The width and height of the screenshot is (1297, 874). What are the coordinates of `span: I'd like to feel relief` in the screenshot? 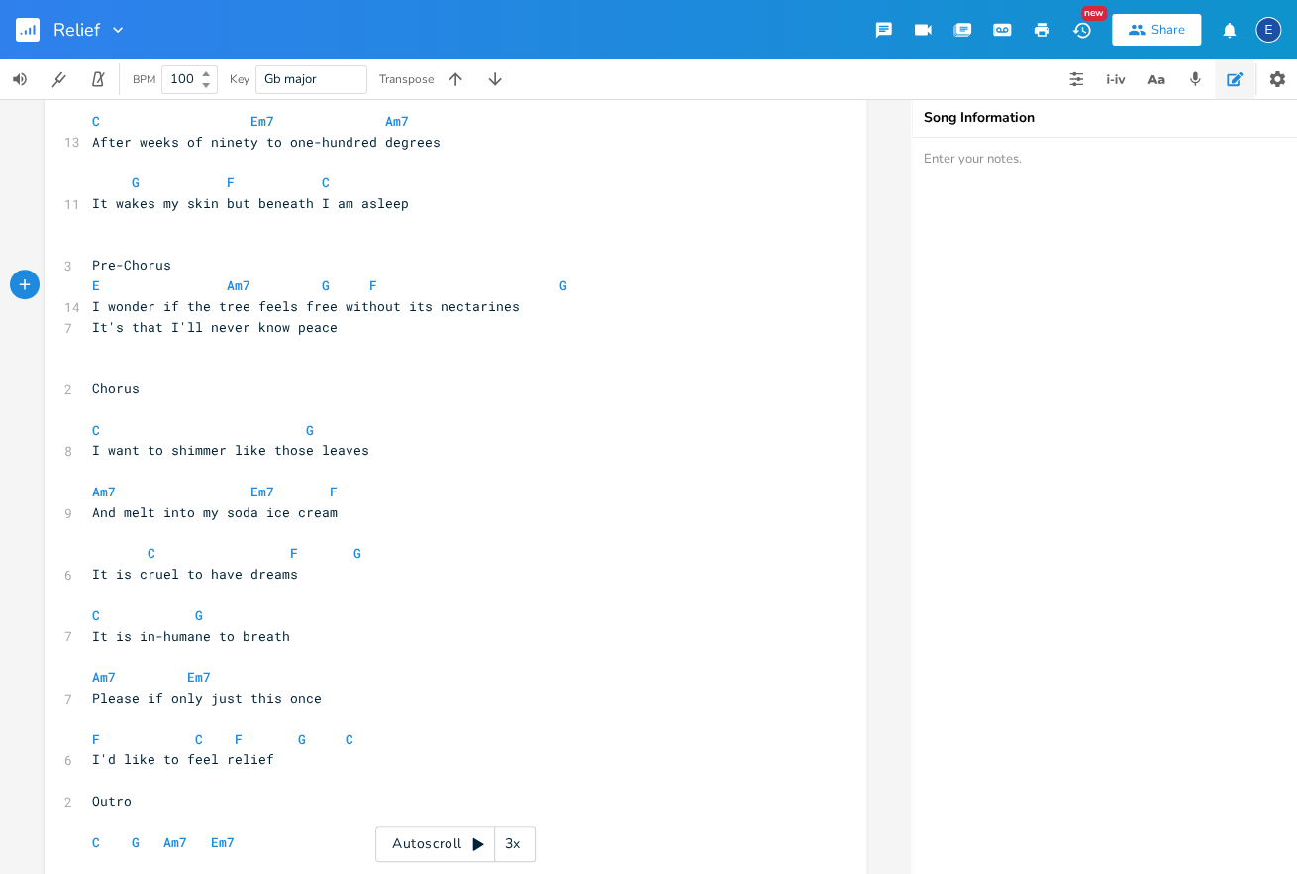 It's located at (183, 759).